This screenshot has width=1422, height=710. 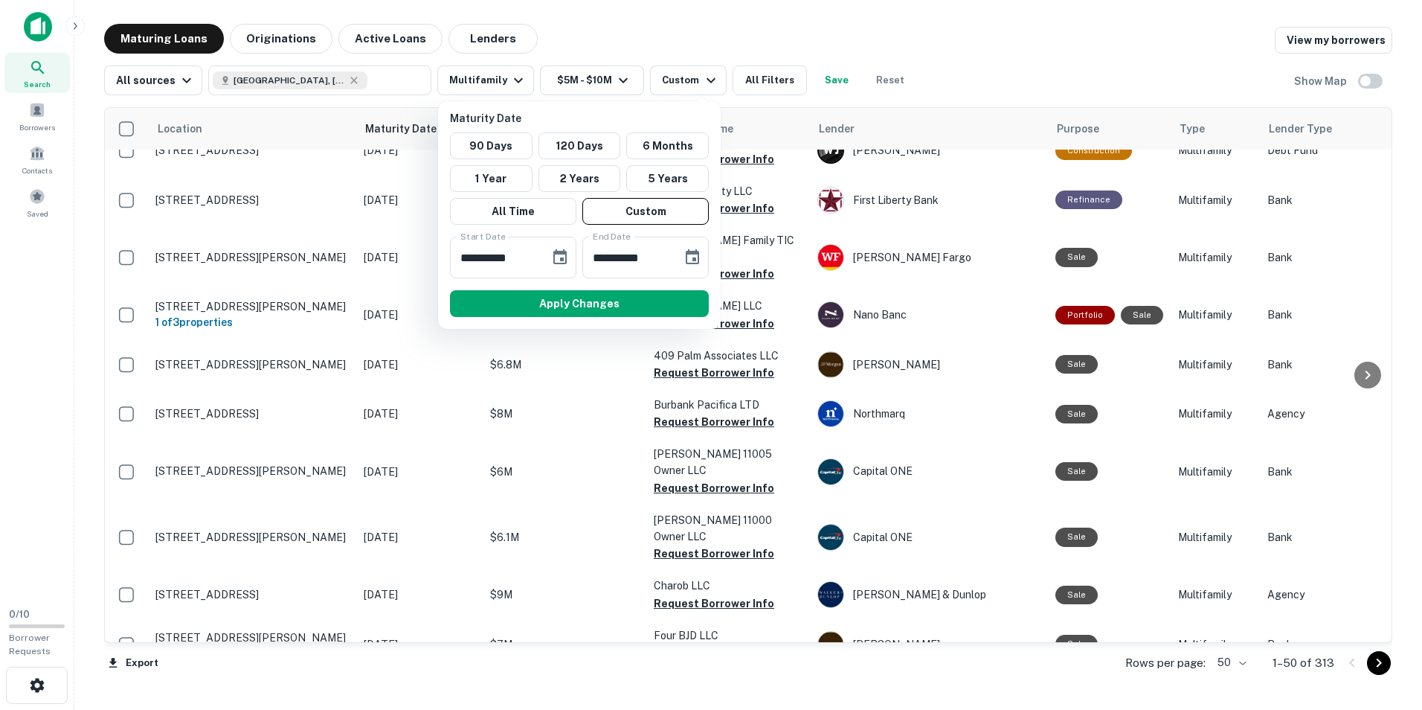 I want to click on label: Start Date, so click(x=483, y=236).